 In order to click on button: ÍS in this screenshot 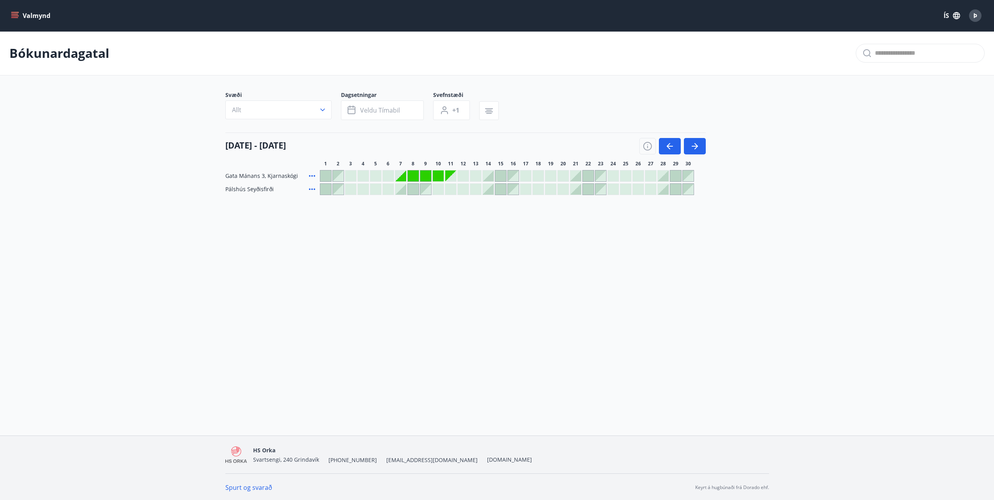, I will do `click(952, 16)`.